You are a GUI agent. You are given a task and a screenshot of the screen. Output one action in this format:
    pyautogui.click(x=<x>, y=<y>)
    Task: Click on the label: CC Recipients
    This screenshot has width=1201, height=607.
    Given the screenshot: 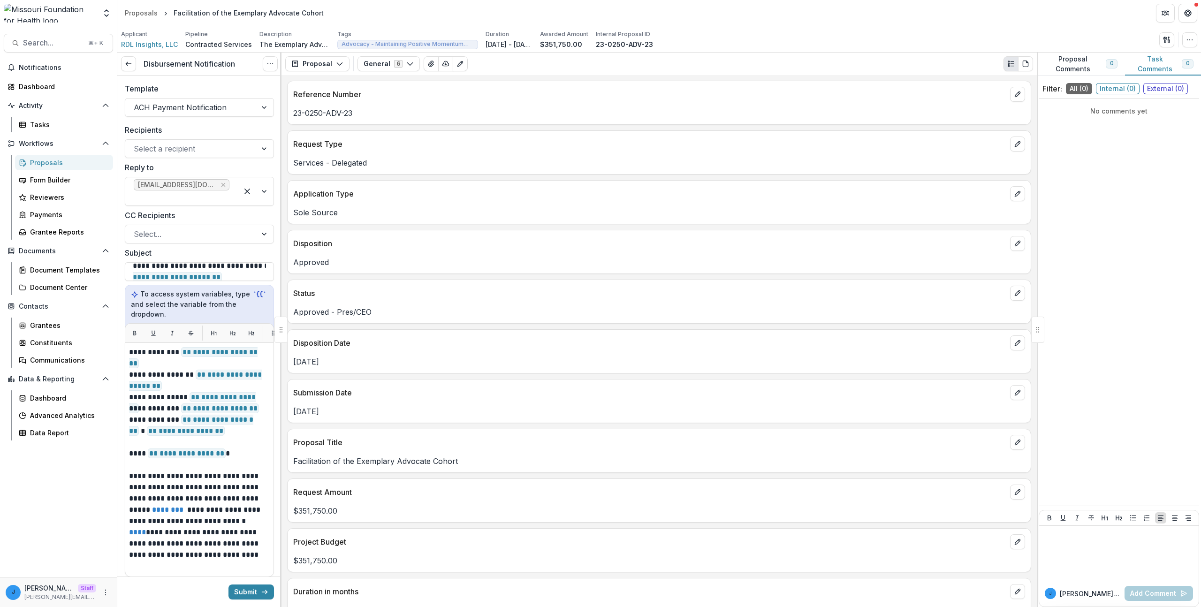 What is the action you would take?
    pyautogui.click(x=197, y=215)
    